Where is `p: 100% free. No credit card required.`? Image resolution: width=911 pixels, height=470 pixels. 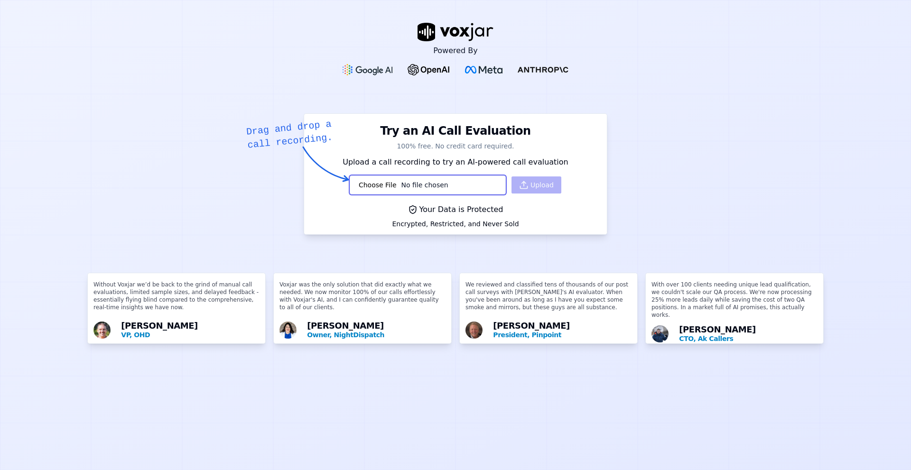 p: 100% free. No credit card required. is located at coordinates (455, 146).